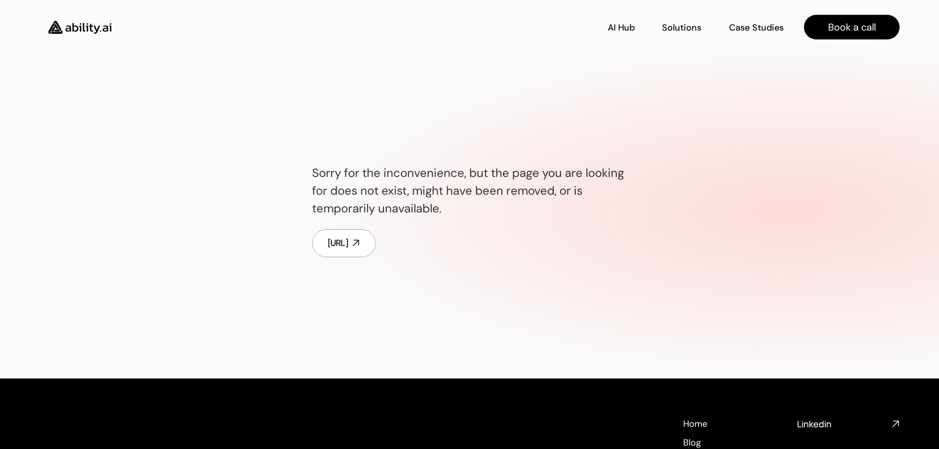  Describe the element at coordinates (848, 424) in the screenshot. I see `a: Linkedin` at that location.